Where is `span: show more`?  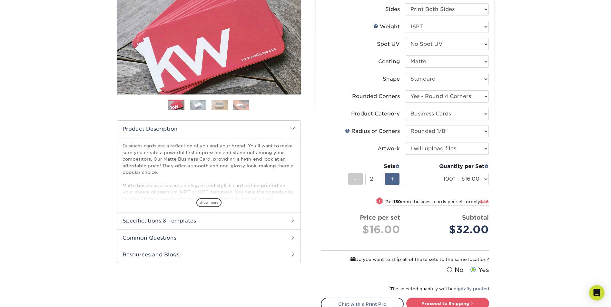
span: show more is located at coordinates (209, 203).